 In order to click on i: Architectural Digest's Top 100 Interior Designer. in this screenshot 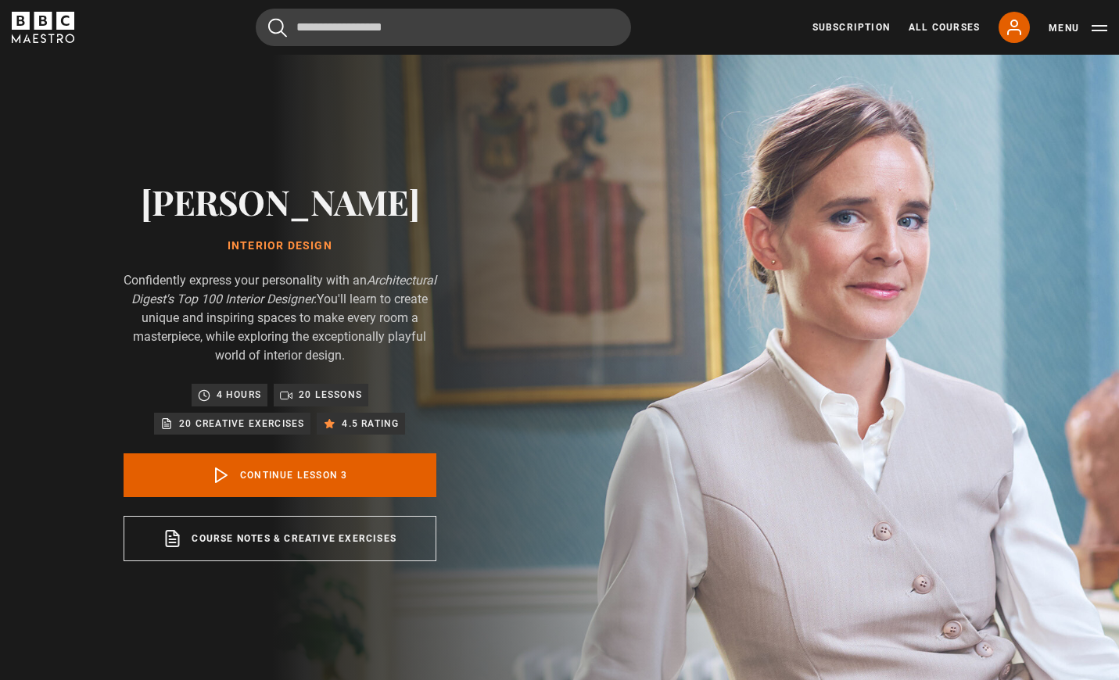, I will do `click(284, 289)`.